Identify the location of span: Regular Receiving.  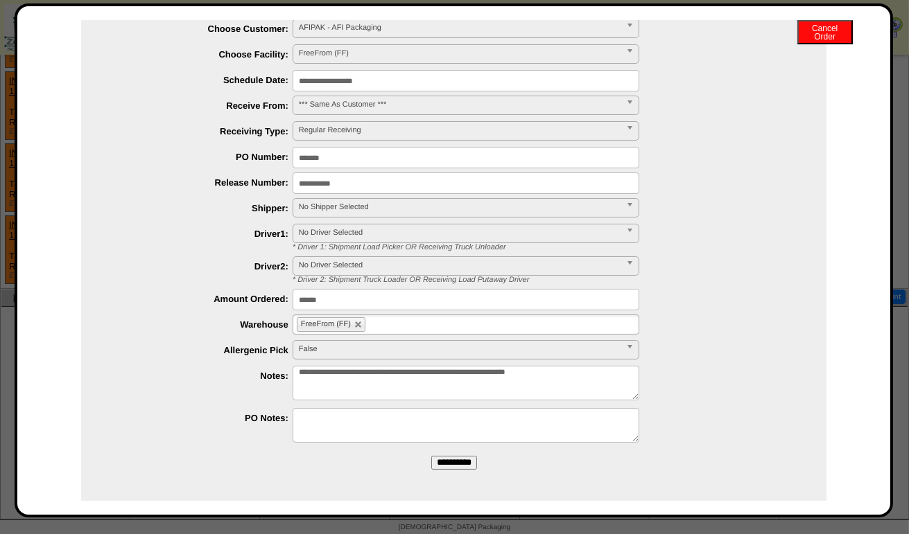
(459, 130).